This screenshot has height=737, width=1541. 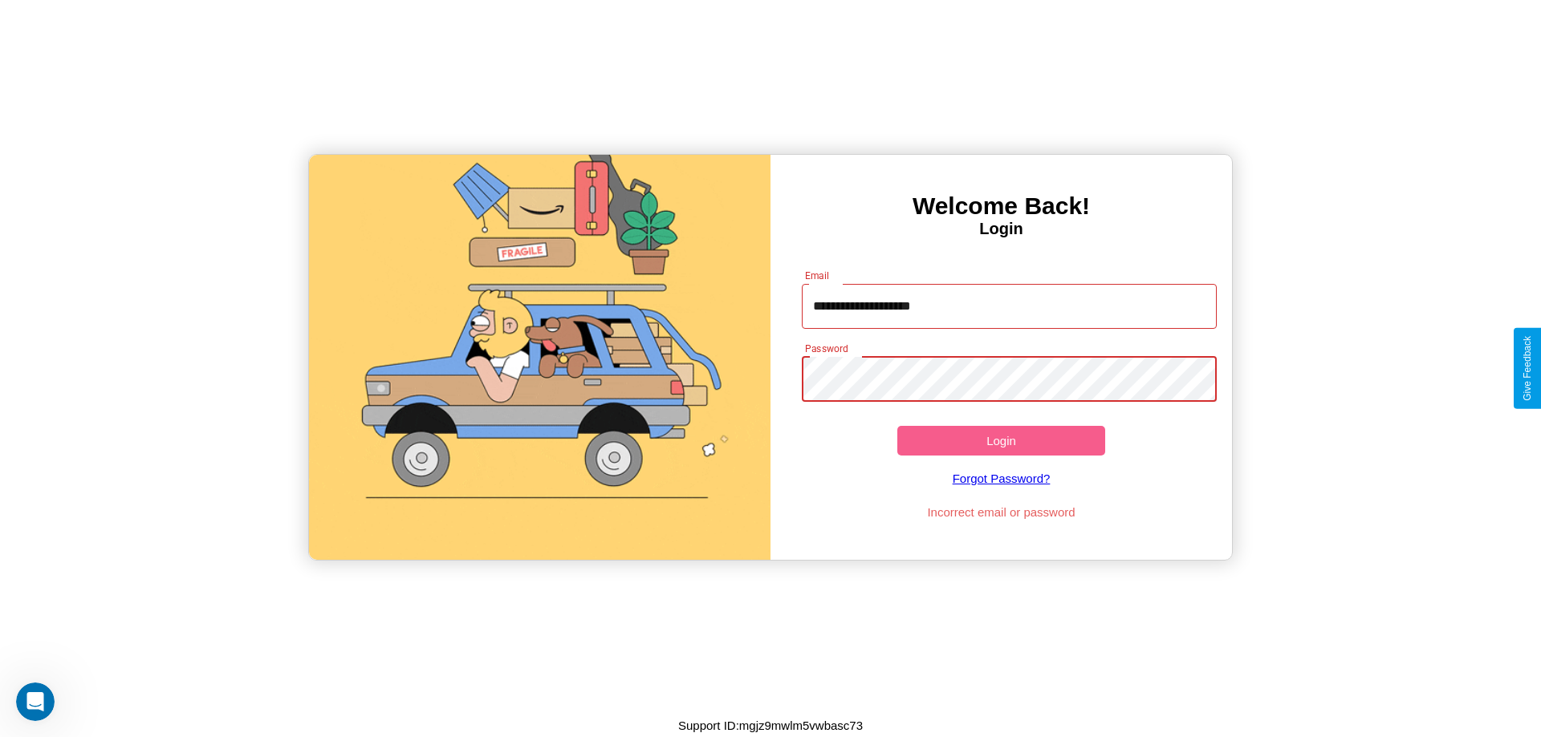 I want to click on p: Incorrect email or password, so click(x=1001, y=512).